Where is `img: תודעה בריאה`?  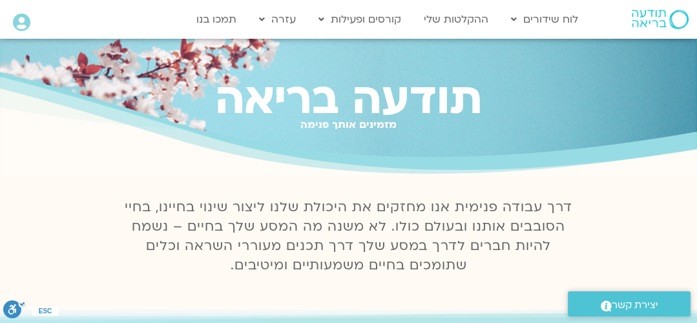
img: תודעה בריאה is located at coordinates (660, 19).